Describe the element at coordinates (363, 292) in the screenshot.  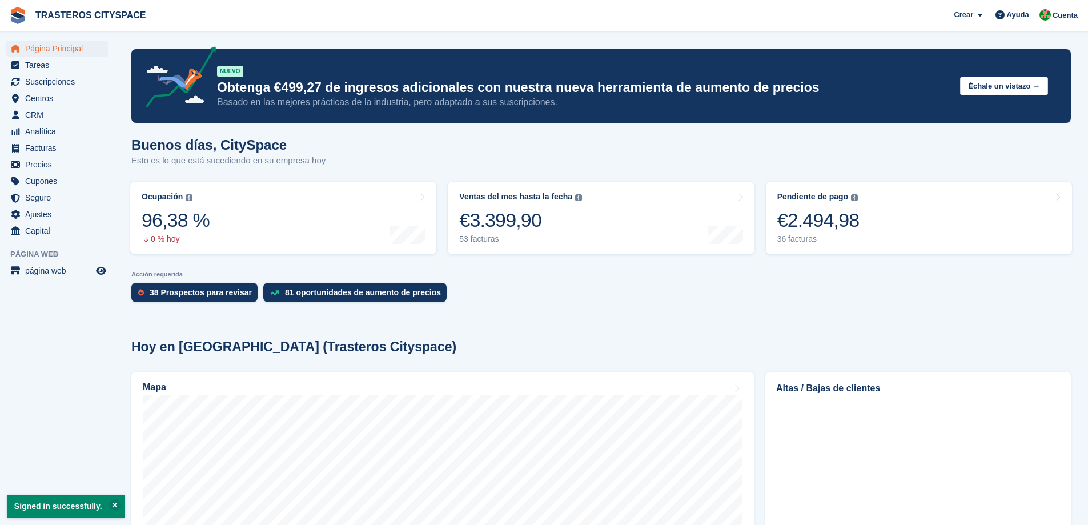
I see `div: 81 oportunidades de aumento de precios` at that location.